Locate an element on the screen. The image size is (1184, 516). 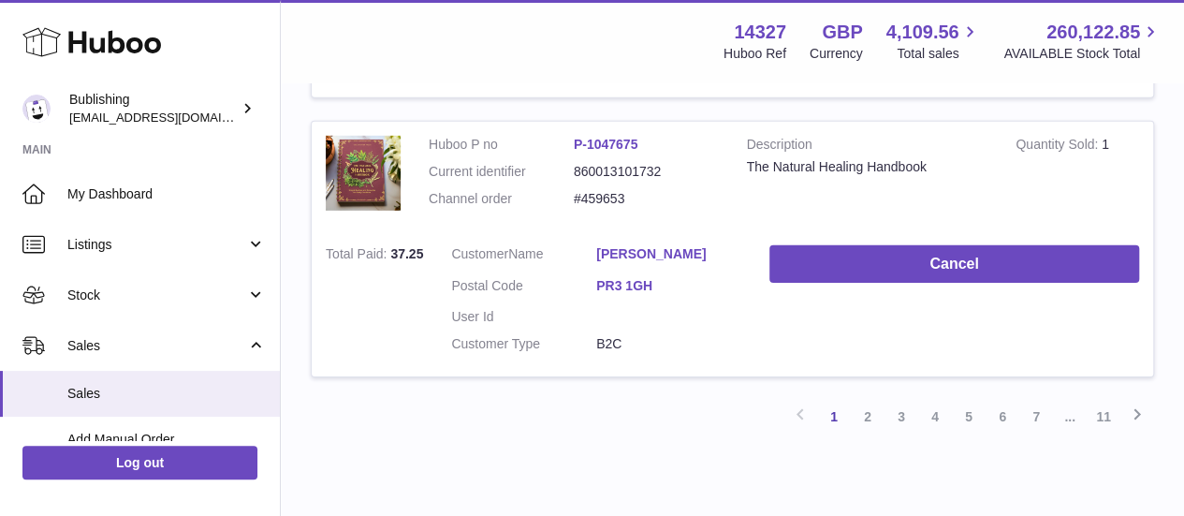
dt: Huboo P no is located at coordinates (501, 144).